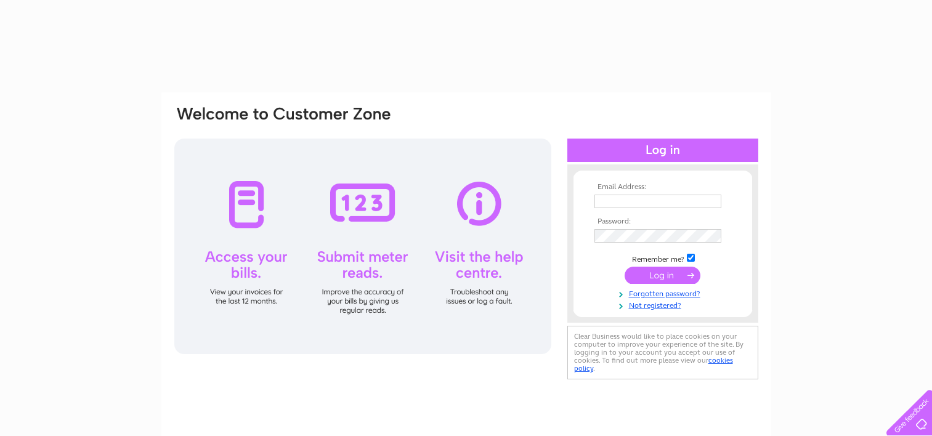 This screenshot has width=932, height=436. Describe the element at coordinates (663, 353) in the screenshot. I see `div: Clear Business would like to place cookies on your computer to improve your experience of the sit...` at that location.